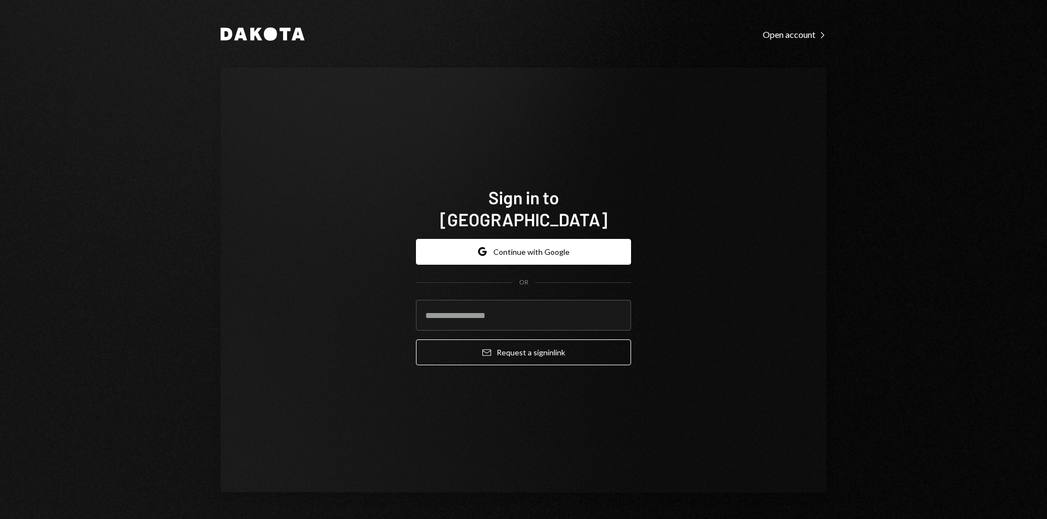 Image resolution: width=1047 pixels, height=519 pixels. What do you see at coordinates (524, 282) in the screenshot?
I see `div: OR` at bounding box center [524, 282].